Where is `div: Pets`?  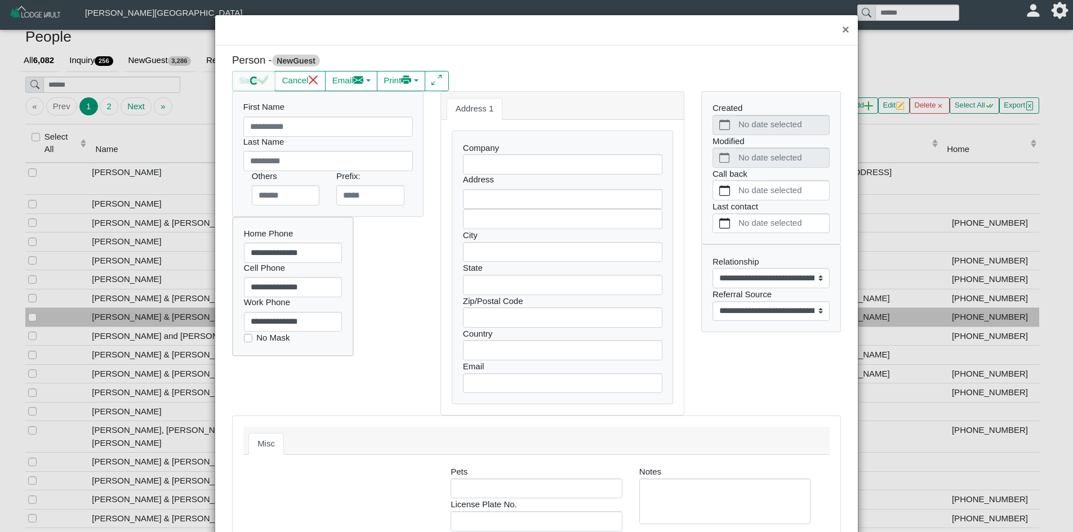 div: Pets is located at coordinates (536, 482).